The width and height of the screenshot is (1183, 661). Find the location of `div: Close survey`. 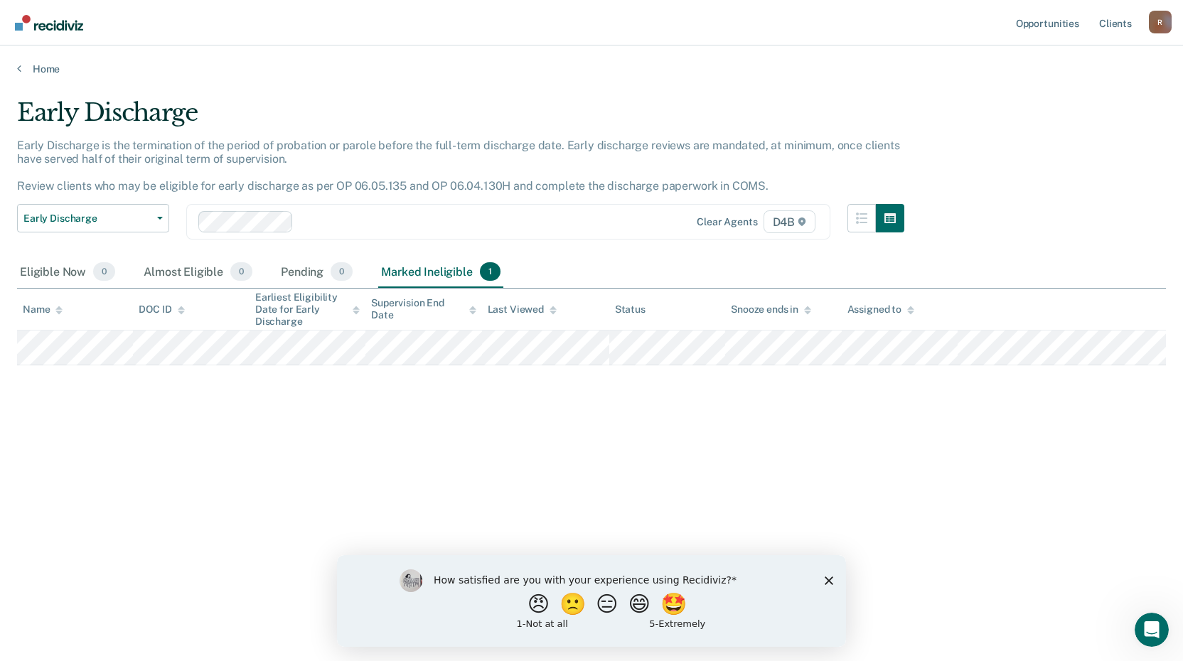

div: Close survey is located at coordinates (492, 26).